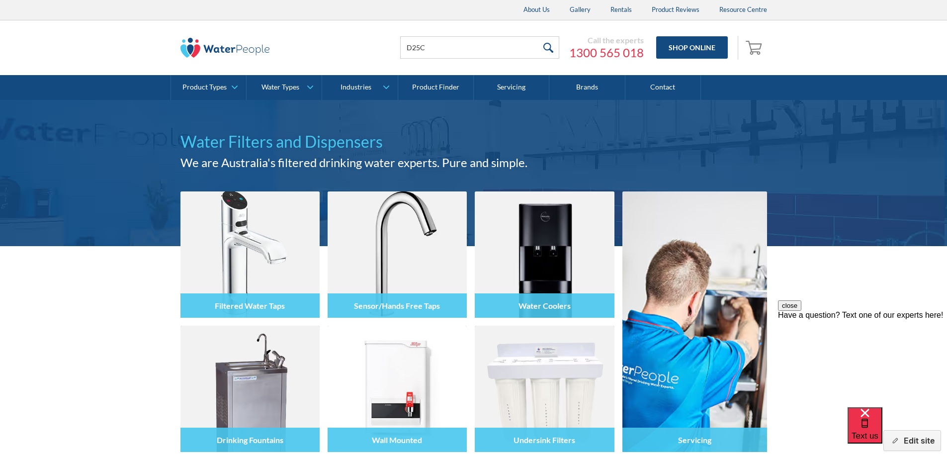 Image resolution: width=947 pixels, height=457 pixels. What do you see at coordinates (544, 305) in the screenshot?
I see `h4: Water Coolers` at bounding box center [544, 305].